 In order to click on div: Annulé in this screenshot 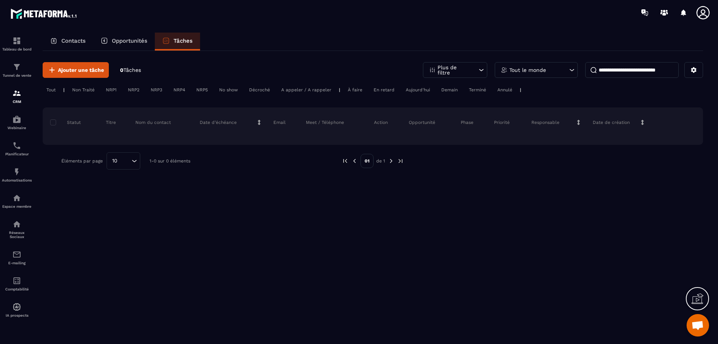, I will do `click(505, 90)`.